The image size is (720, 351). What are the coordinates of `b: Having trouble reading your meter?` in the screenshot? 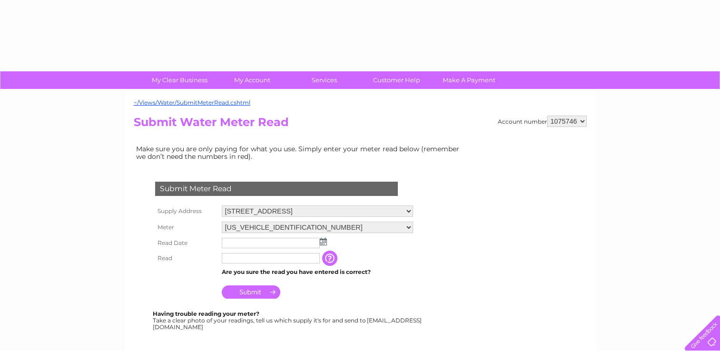 It's located at (206, 314).